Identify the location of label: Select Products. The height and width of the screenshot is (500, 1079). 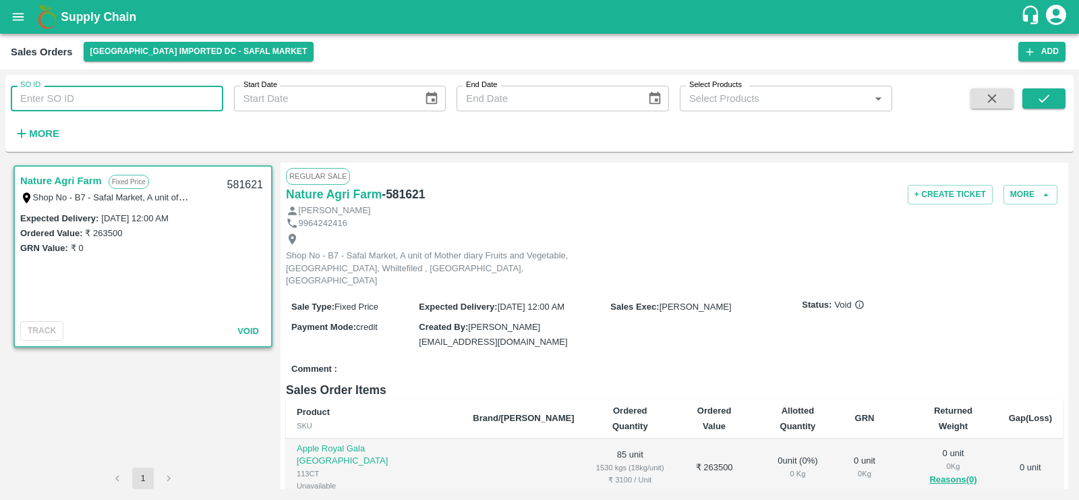
(716, 85).